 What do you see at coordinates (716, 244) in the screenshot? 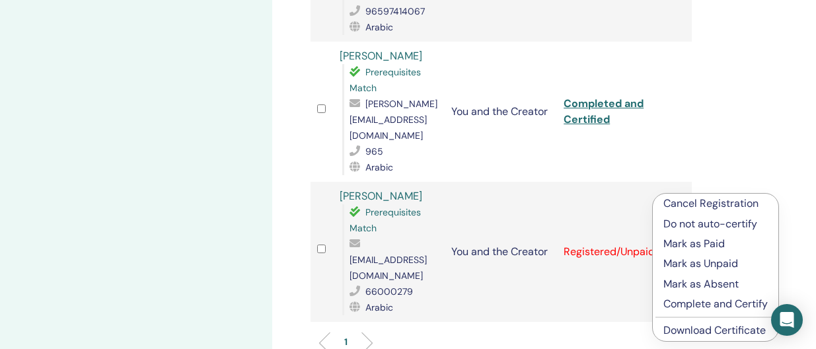
I see `p: Mark as Paid` at bounding box center [716, 244].